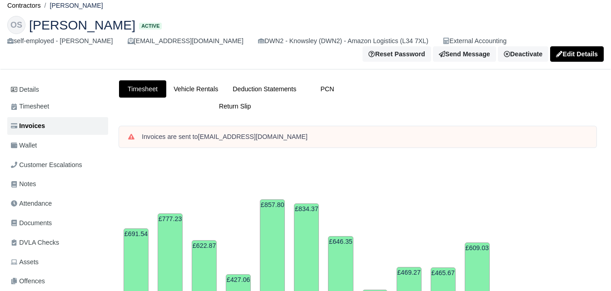 The height and width of the screenshot is (291, 611). What do you see at coordinates (305, 39) in the screenshot?
I see `div: Ousmane Ousseynou Soumare` at bounding box center [305, 39].